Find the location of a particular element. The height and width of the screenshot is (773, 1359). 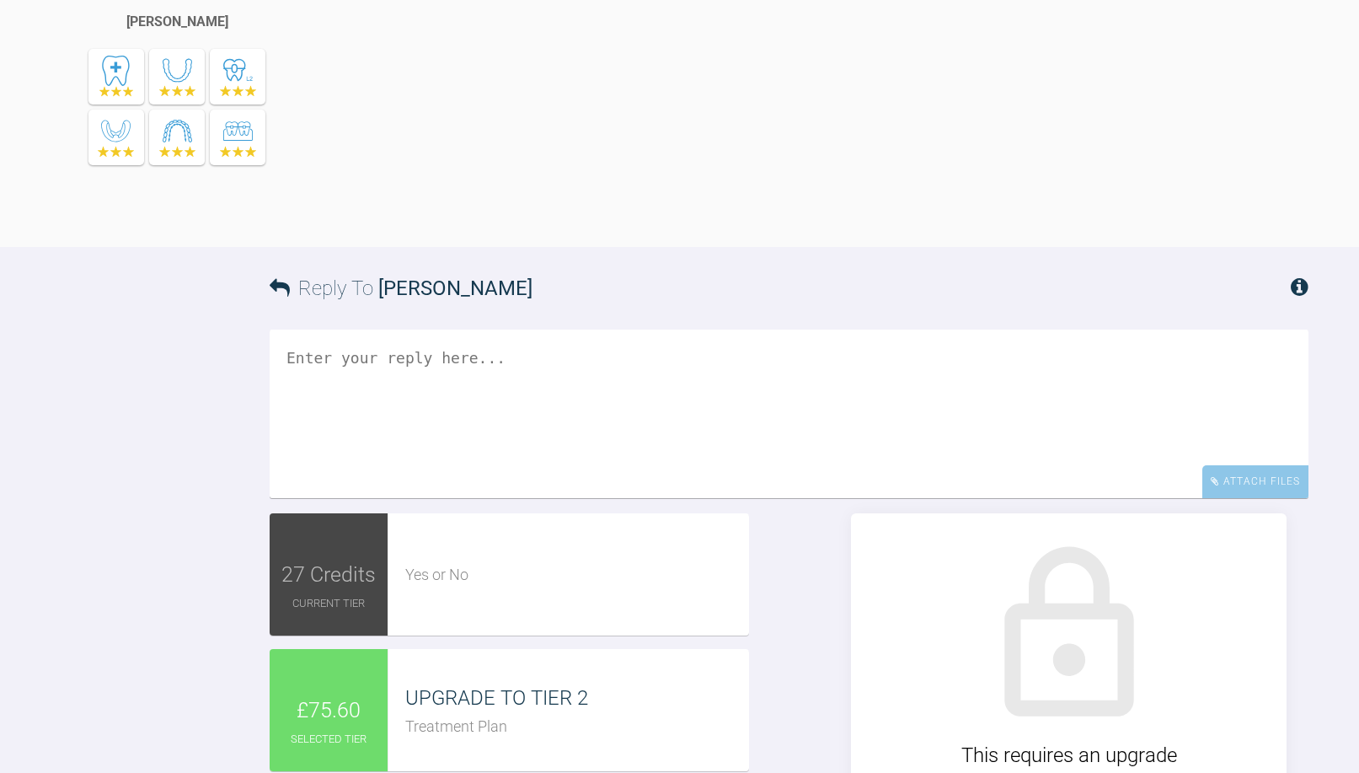

img: lock.6dc949b6.svg is located at coordinates (1069, 635).